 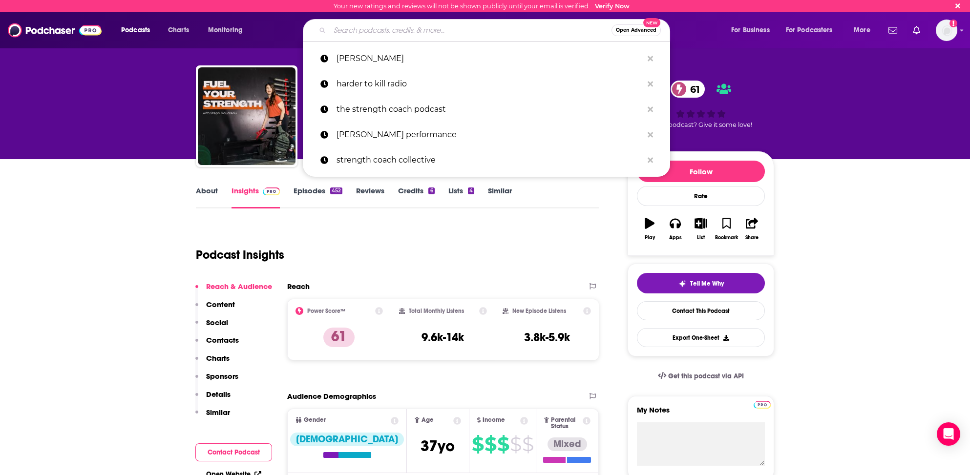 I want to click on div: 452, so click(x=336, y=191).